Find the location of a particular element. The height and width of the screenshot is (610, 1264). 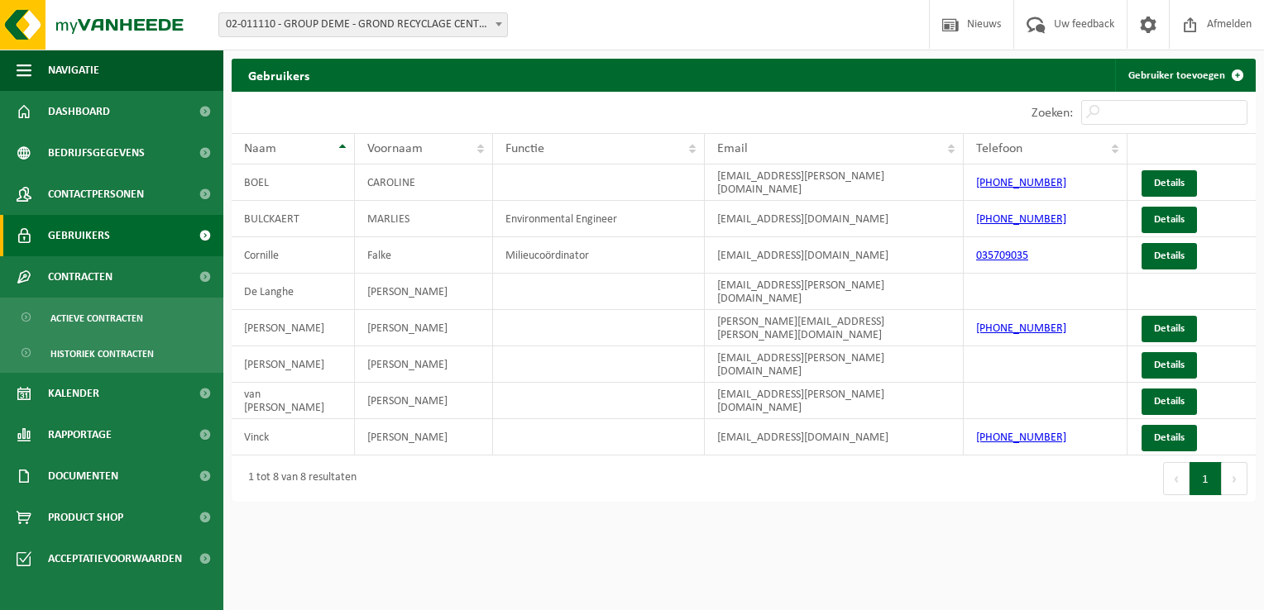

label: Zoeken: is located at coordinates (1052, 113).